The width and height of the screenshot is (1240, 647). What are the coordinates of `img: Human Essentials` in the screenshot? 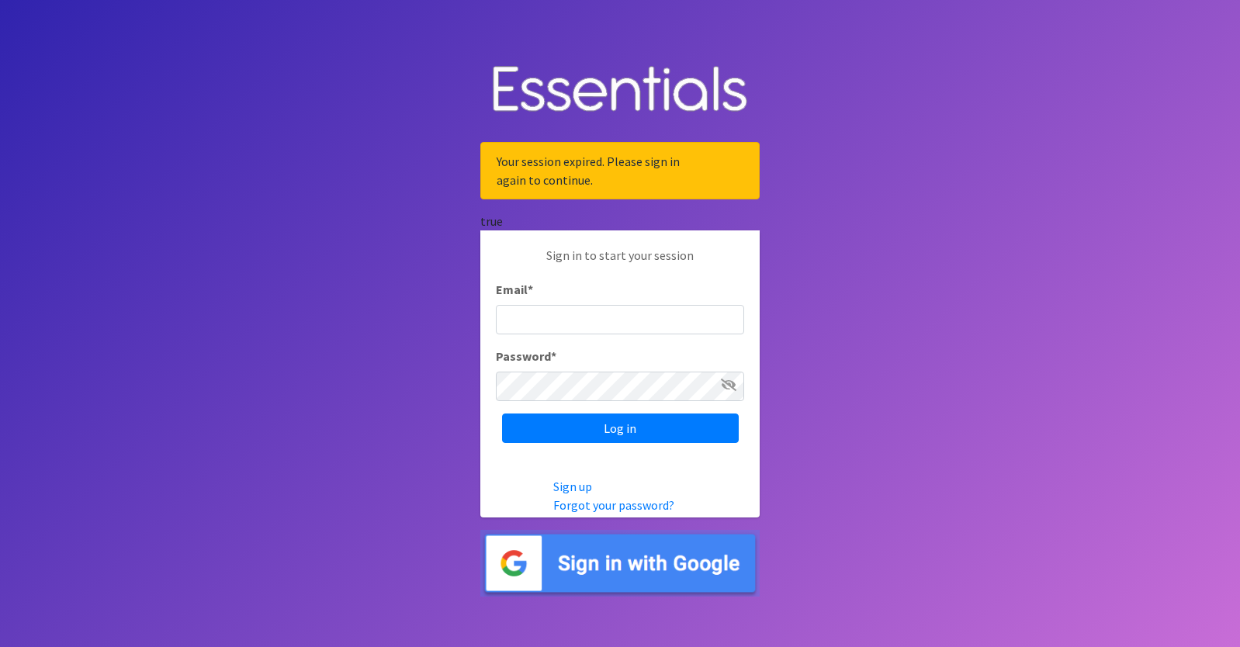 It's located at (620, 90).